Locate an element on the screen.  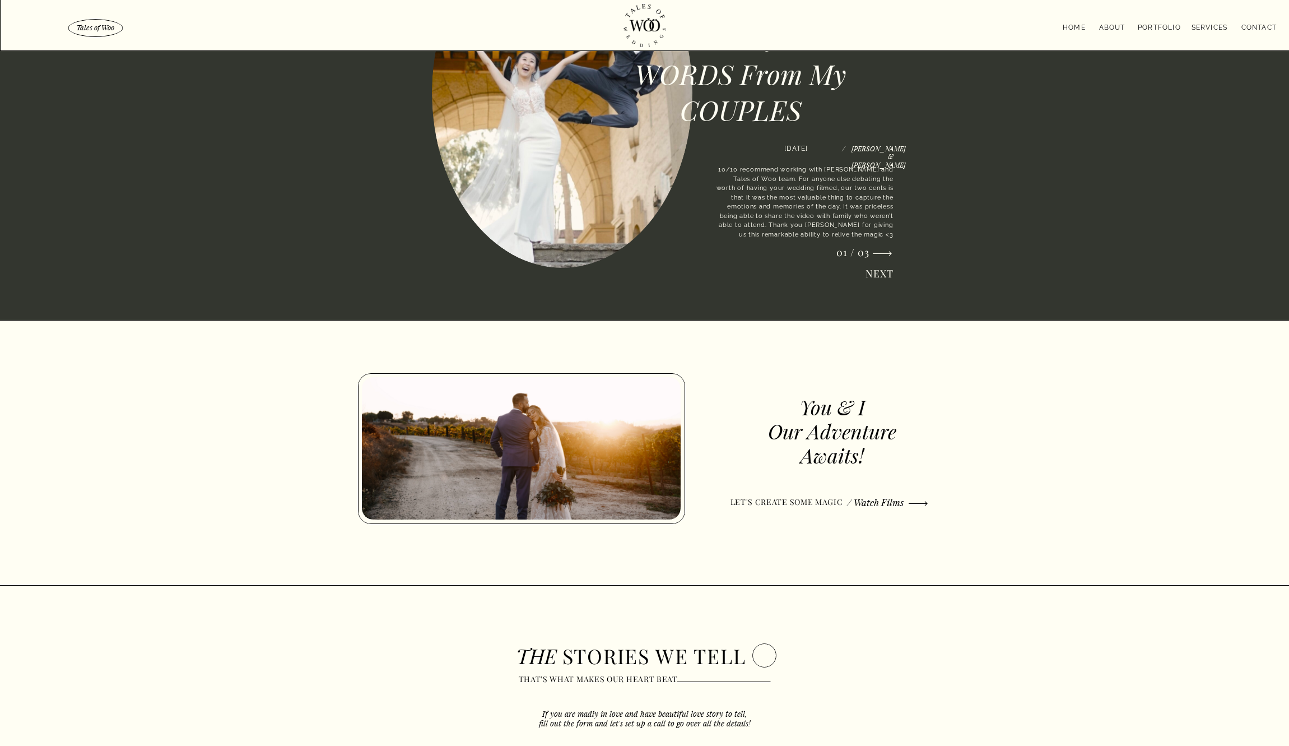
h3: If you are madly in love and have beautiful love story to tell, fill out the form and let's set u... is located at coordinates (645, 724).